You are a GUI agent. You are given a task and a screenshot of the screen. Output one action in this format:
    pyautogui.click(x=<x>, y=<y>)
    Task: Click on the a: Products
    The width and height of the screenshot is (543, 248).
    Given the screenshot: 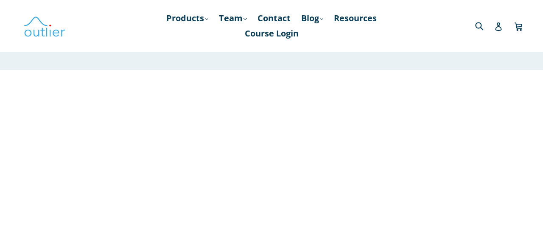 What is the action you would take?
    pyautogui.click(x=187, y=18)
    